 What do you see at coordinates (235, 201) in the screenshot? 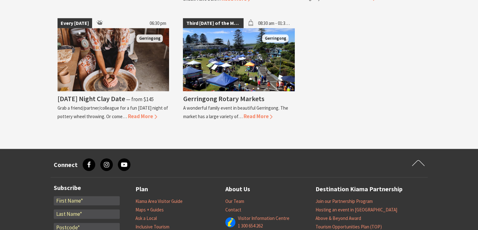
I see `a: Our Team` at bounding box center [235, 201].